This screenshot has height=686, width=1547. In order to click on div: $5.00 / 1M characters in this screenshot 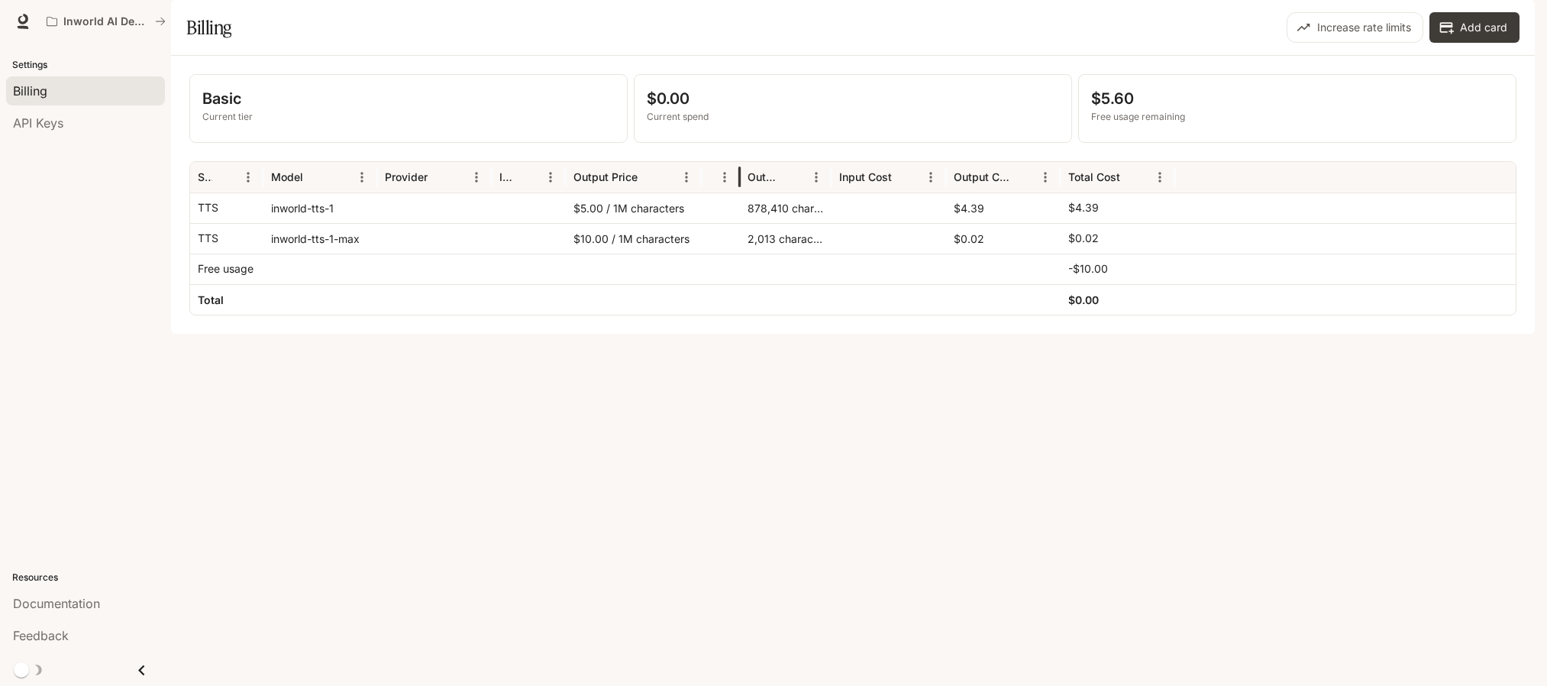, I will do `click(634, 208)`.